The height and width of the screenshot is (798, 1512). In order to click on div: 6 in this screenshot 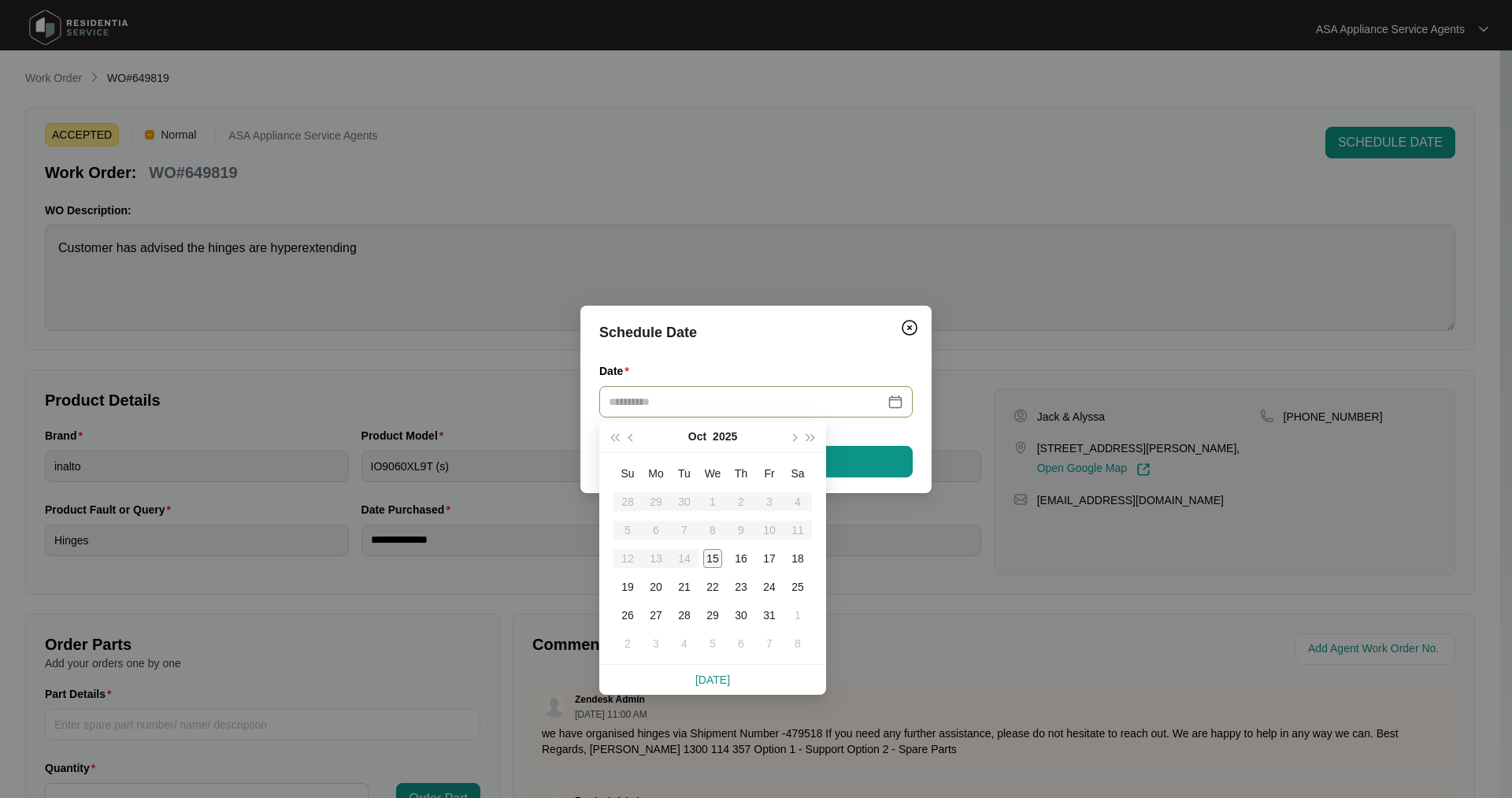, I will do `click(741, 643)`.